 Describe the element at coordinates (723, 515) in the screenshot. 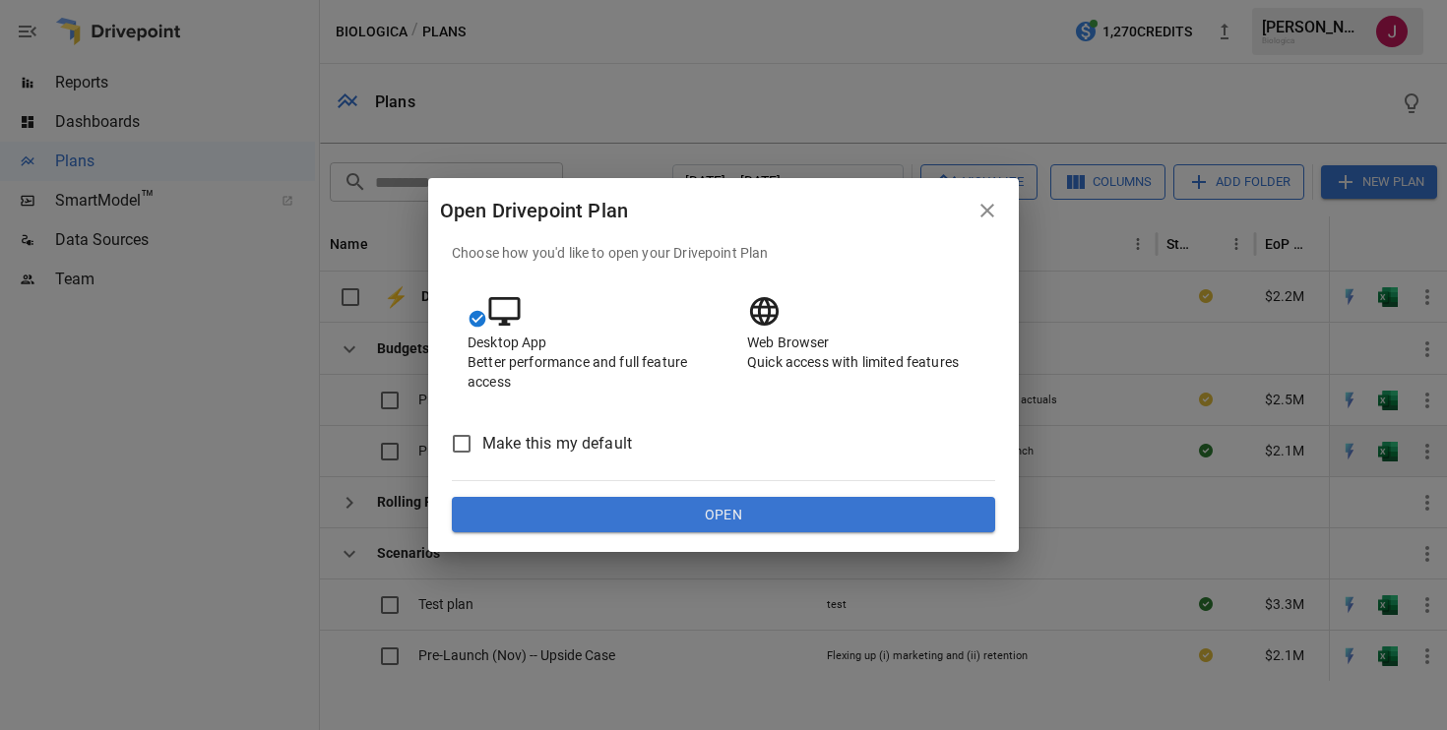

I see `button: Open` at that location.